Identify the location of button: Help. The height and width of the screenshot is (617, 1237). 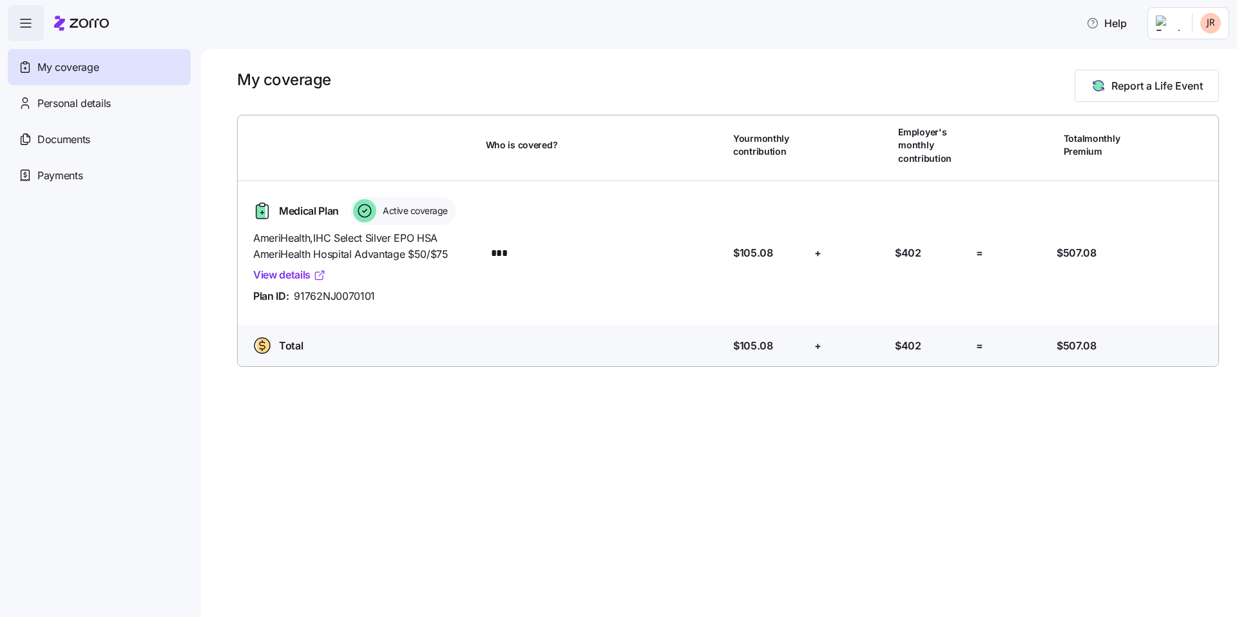
(1106, 23).